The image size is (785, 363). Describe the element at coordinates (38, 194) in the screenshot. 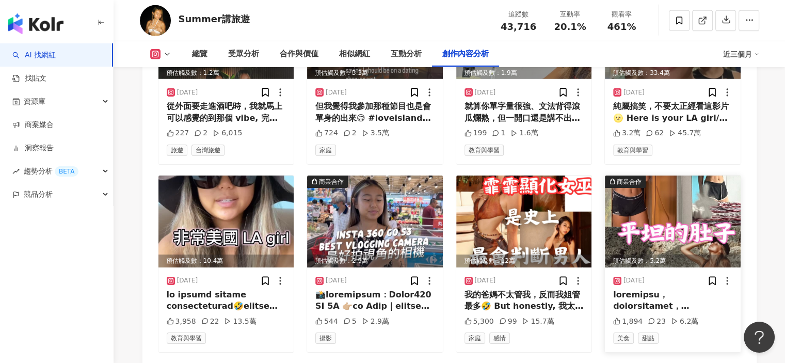

I see `span: 競品分析` at that location.